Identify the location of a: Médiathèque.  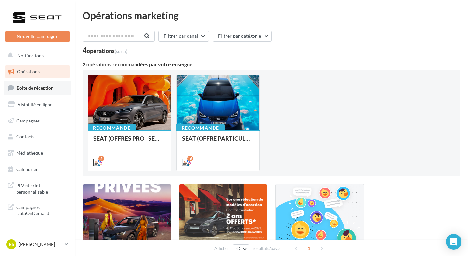
(37, 153).